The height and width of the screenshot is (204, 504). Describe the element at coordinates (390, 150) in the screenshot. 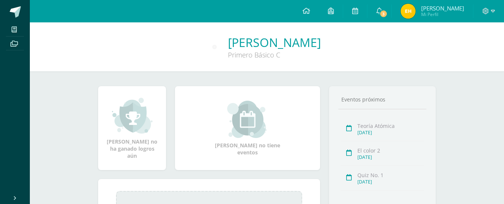

I see `div: El color 2` at that location.